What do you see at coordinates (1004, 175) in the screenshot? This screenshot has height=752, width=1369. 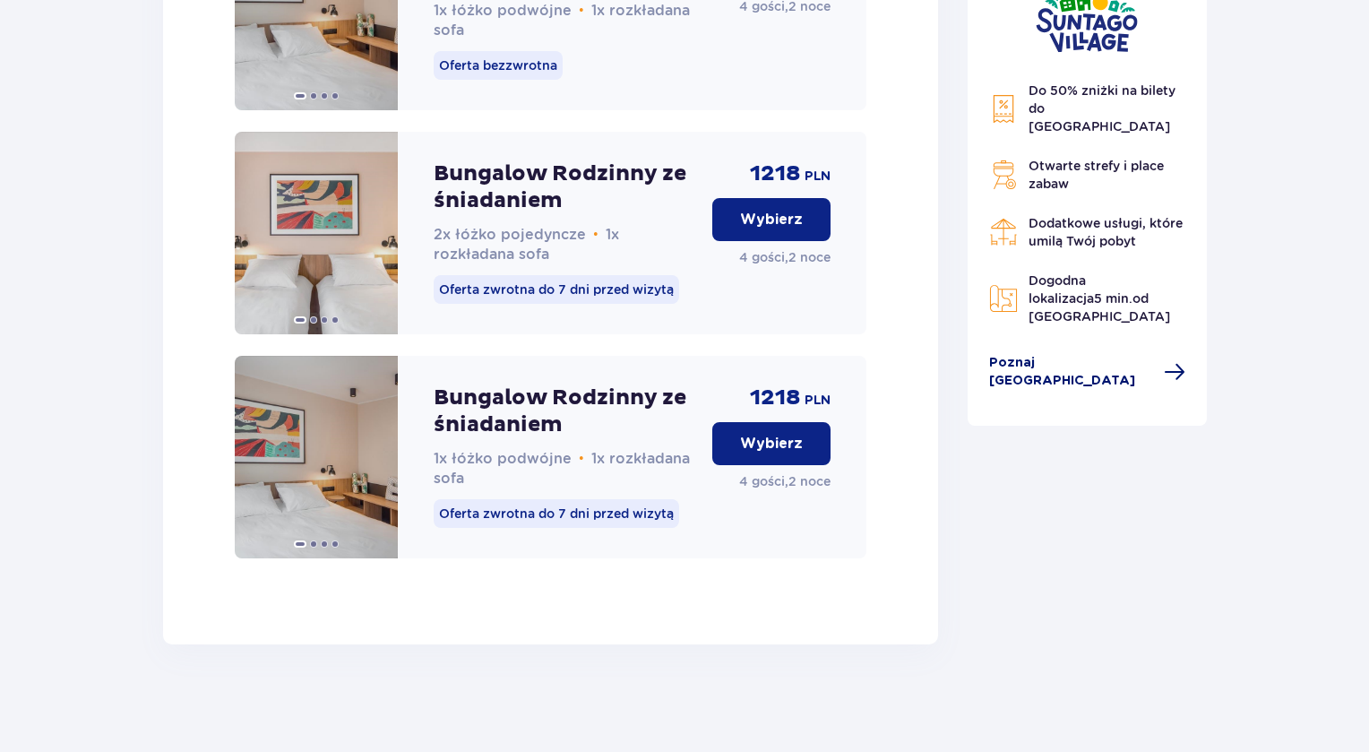 I see `img: Grill Icon` at bounding box center [1004, 175].